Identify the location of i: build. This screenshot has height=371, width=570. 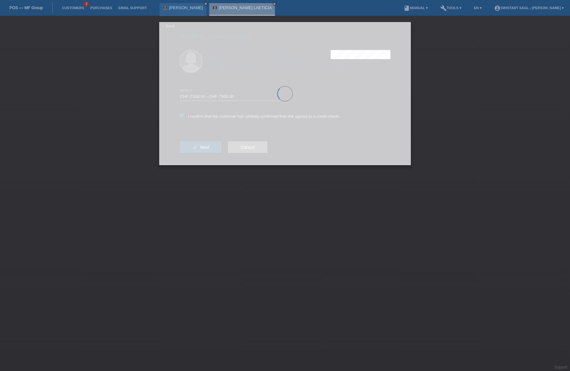
(444, 8).